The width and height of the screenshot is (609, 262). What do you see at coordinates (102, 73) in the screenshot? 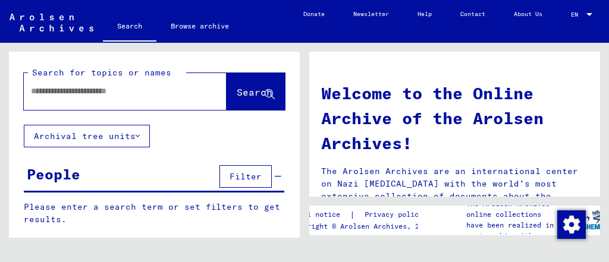
I see `mat-label: Search for topics or names` at bounding box center [102, 73].